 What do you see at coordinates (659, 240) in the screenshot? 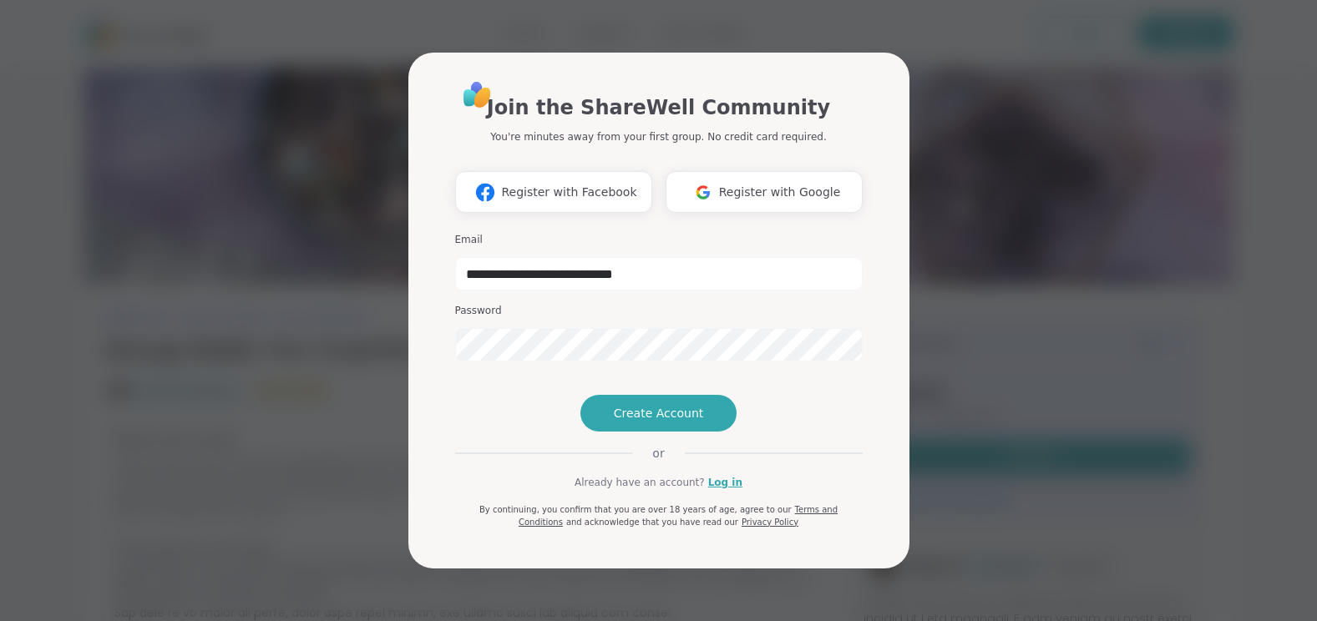
I see `h3: Email` at bounding box center [659, 240].